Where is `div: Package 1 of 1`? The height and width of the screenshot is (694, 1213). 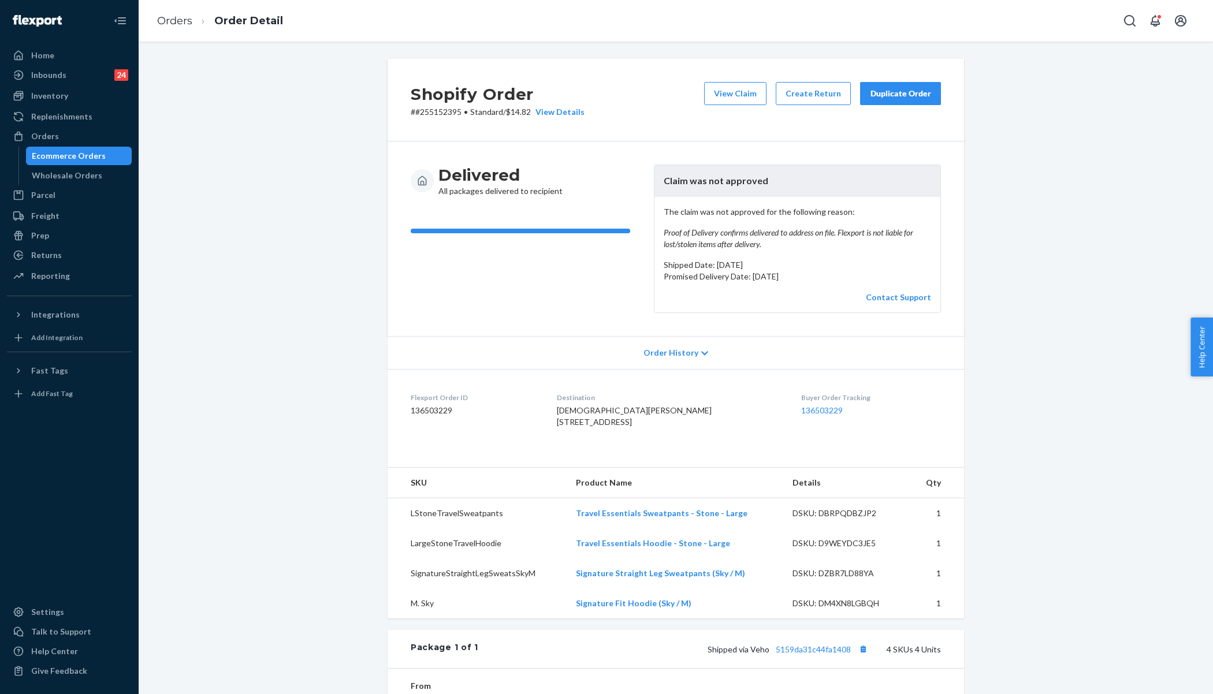
div: Package 1 of 1 is located at coordinates (444, 649).